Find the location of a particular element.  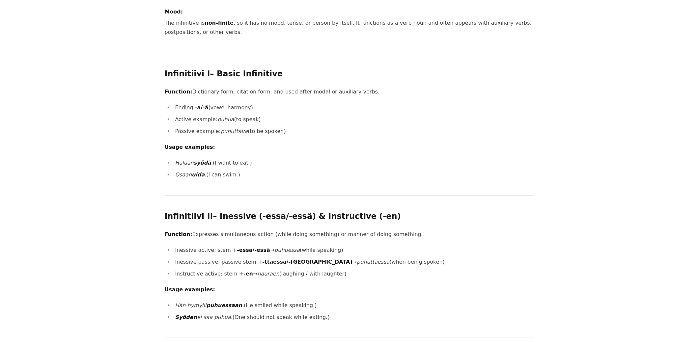

h2: – Basic Infinitive is located at coordinates (349, 74).